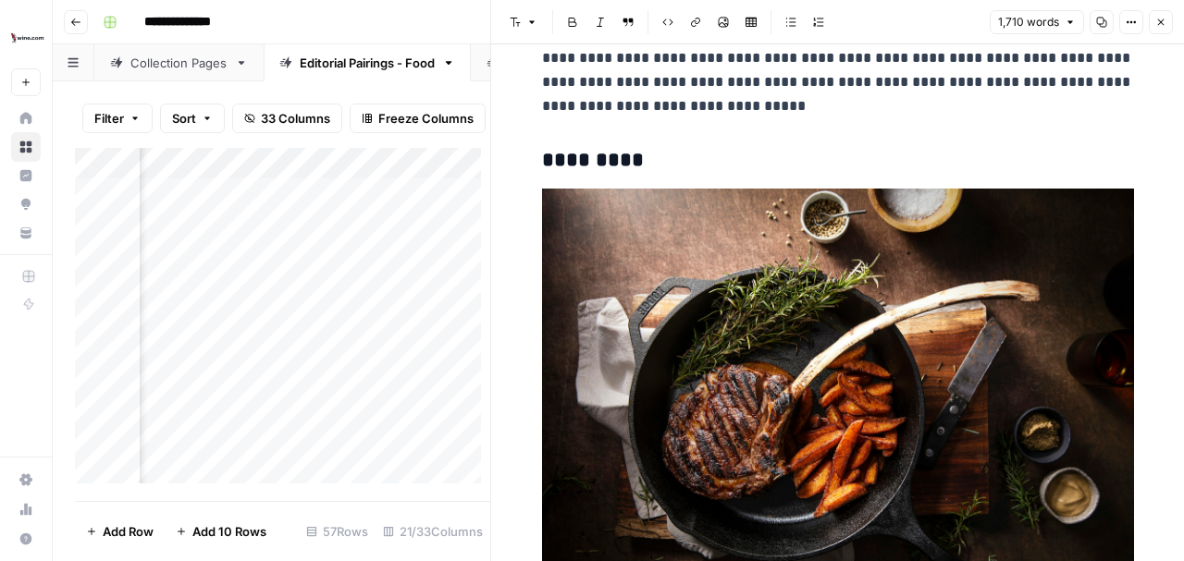 The width and height of the screenshot is (1184, 561). I want to click on button: 33 Columns, so click(287, 118).